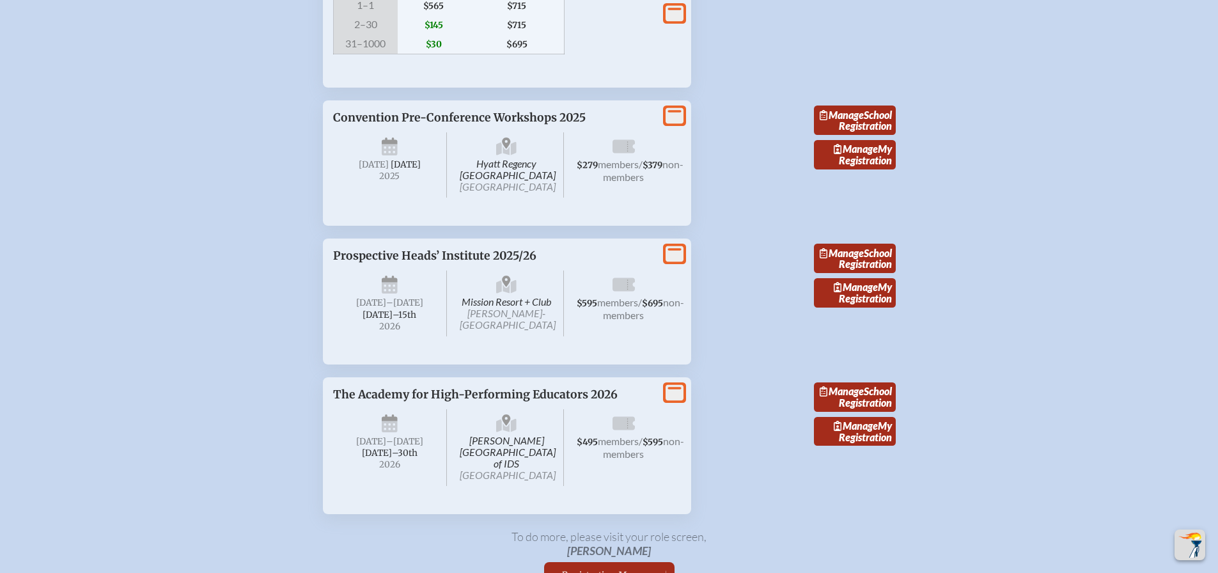 The height and width of the screenshot is (573, 1218). What do you see at coordinates (435, 256) in the screenshot?
I see `span: Prospective Heads’ Institute 2025/26` at bounding box center [435, 256].